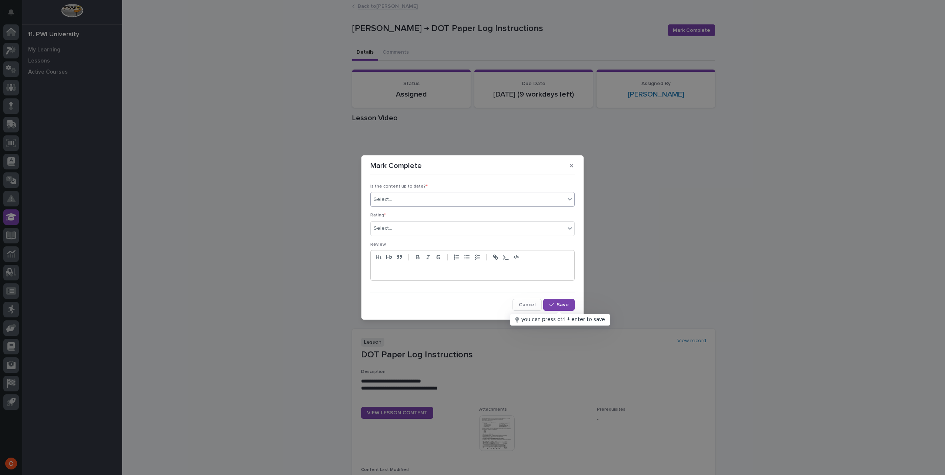  What do you see at coordinates (527, 305) in the screenshot?
I see `button: Cancel` at bounding box center [527, 305].